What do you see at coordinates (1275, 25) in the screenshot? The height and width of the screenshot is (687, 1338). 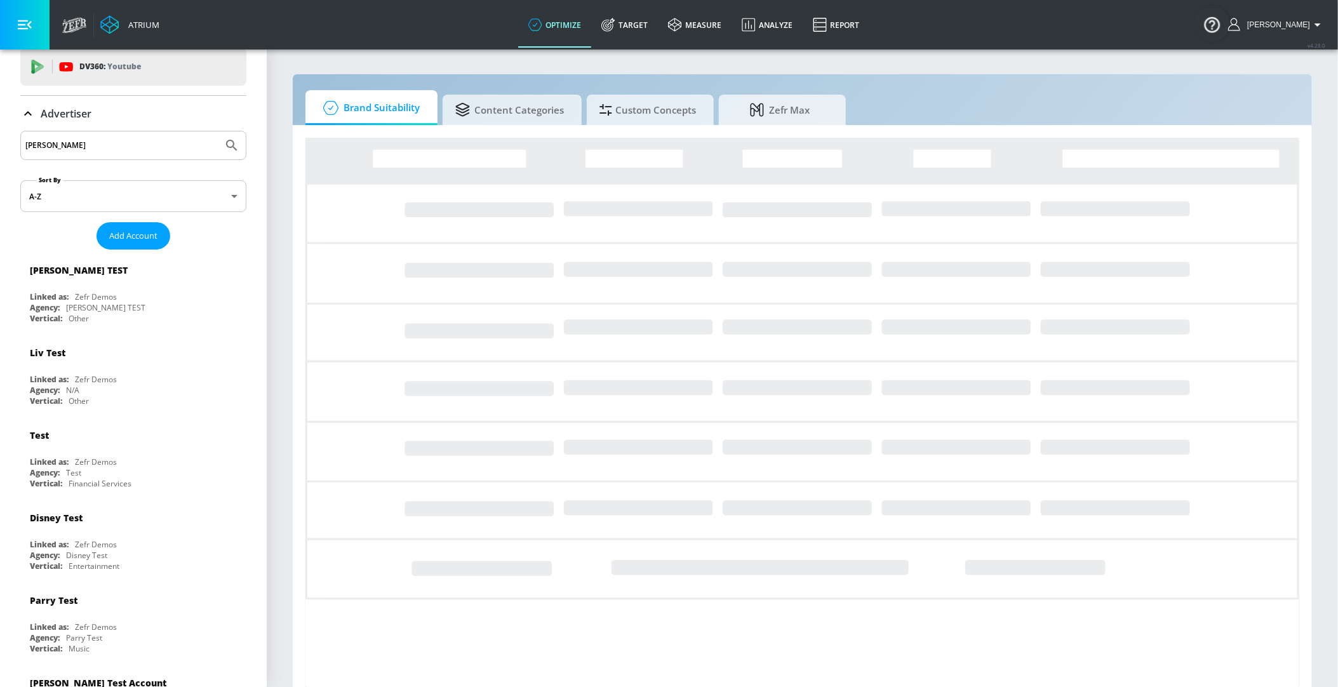 I see `span: login as: veronica.hernandez@zefr.com` at bounding box center [1275, 25].